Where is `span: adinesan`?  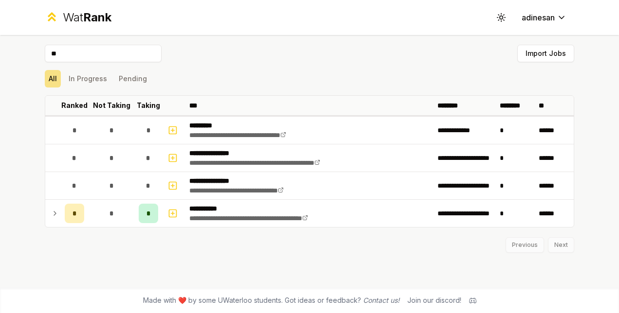 span: adinesan is located at coordinates (538, 18).